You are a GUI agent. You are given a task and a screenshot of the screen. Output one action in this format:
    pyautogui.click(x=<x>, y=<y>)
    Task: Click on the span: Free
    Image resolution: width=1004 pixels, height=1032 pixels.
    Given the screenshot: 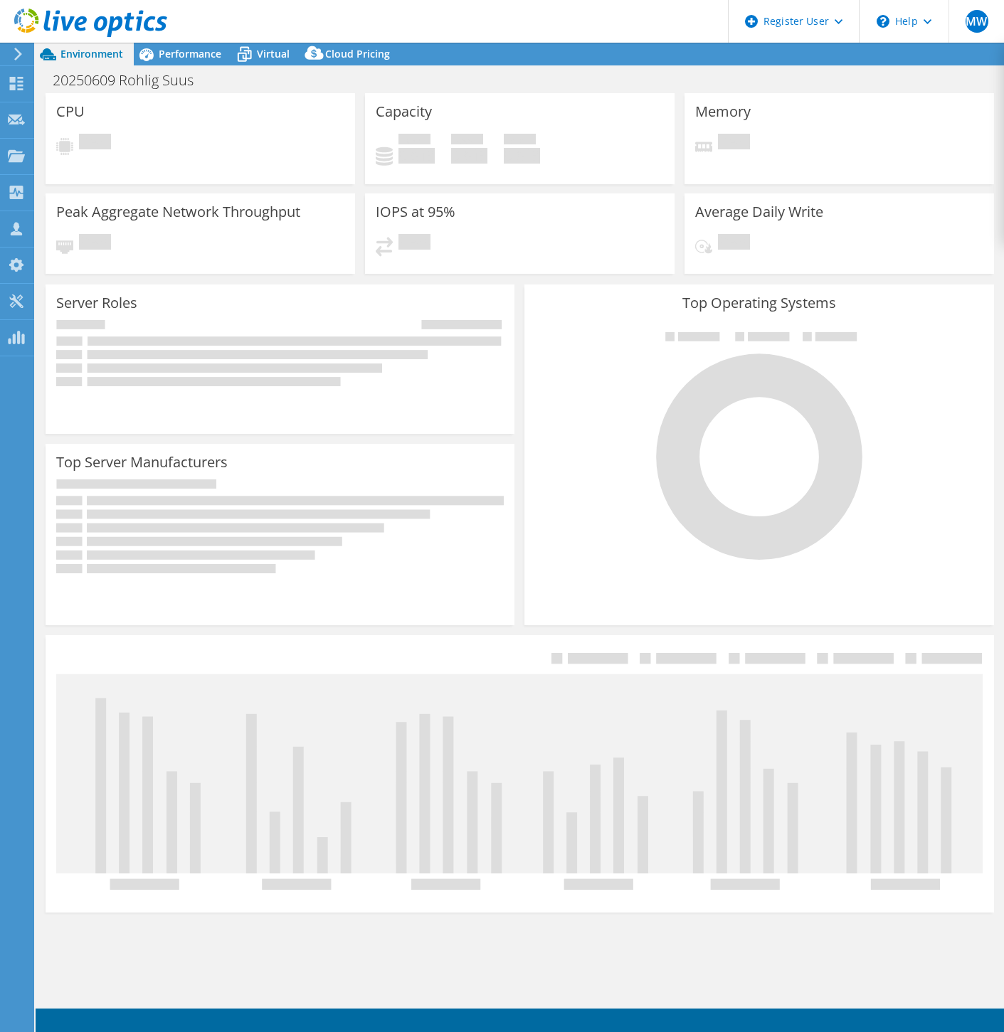 What is the action you would take?
    pyautogui.click(x=467, y=141)
    